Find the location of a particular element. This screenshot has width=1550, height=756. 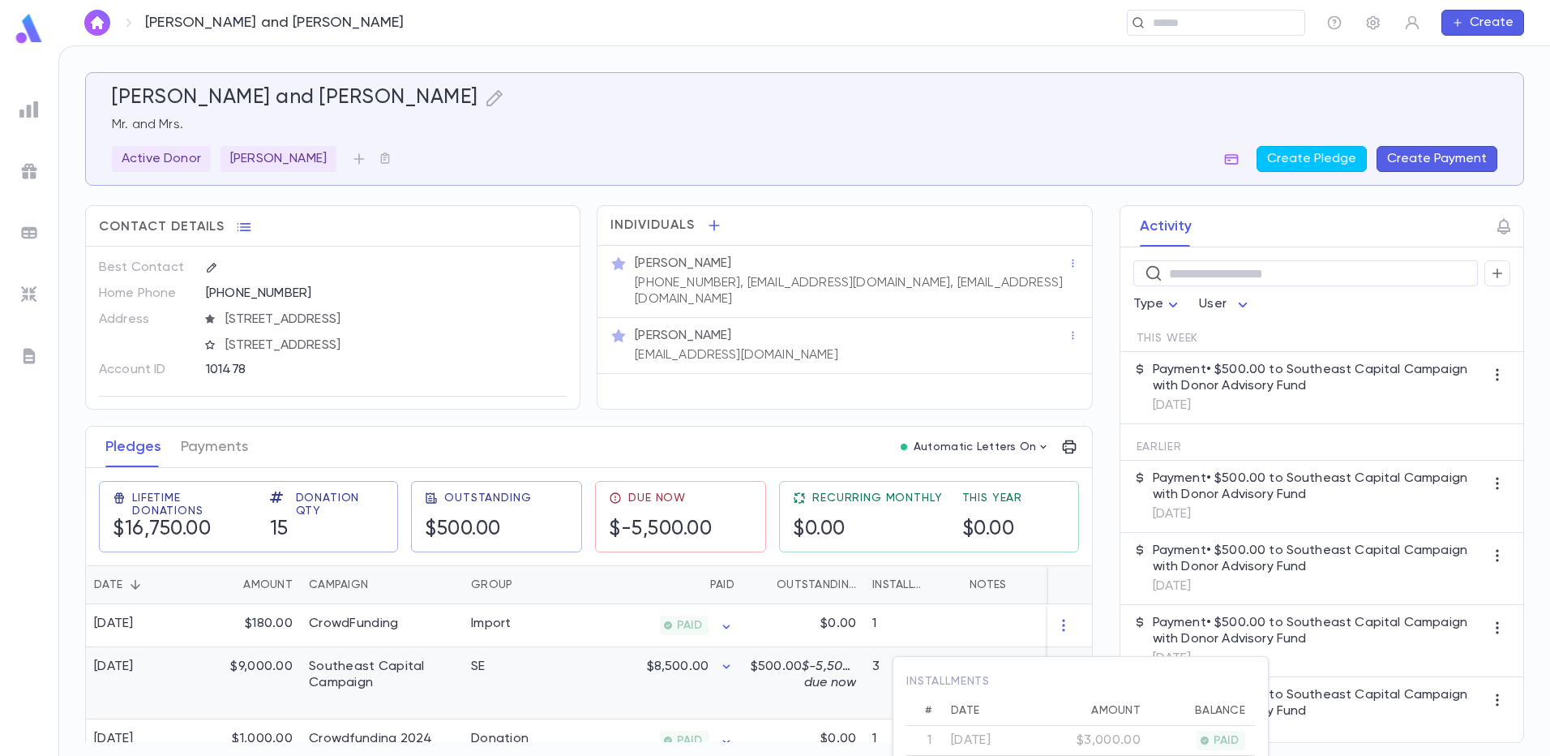

th: Date is located at coordinates (993, 710).